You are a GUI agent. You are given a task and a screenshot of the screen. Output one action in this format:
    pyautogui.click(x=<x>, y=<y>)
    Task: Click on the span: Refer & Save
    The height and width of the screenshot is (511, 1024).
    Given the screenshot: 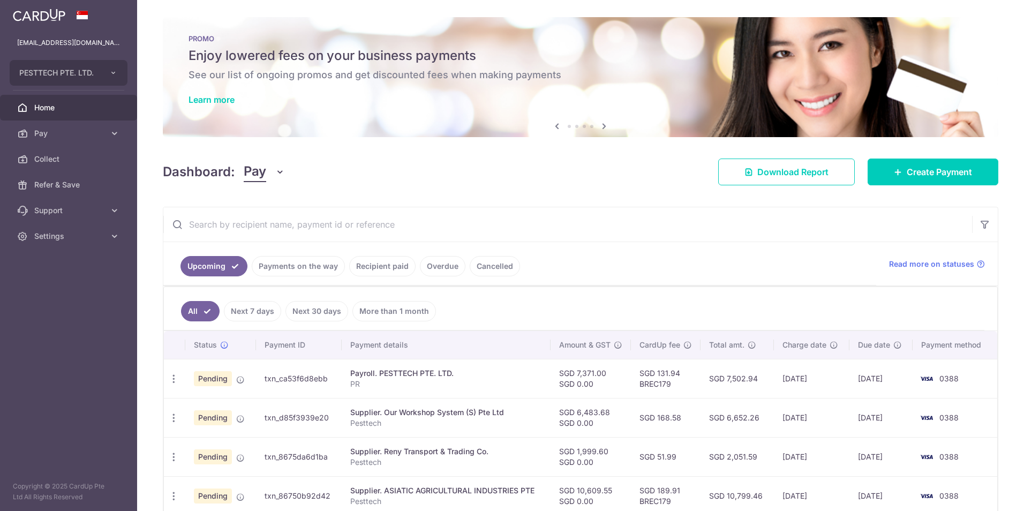 What is the action you would take?
    pyautogui.click(x=70, y=185)
    